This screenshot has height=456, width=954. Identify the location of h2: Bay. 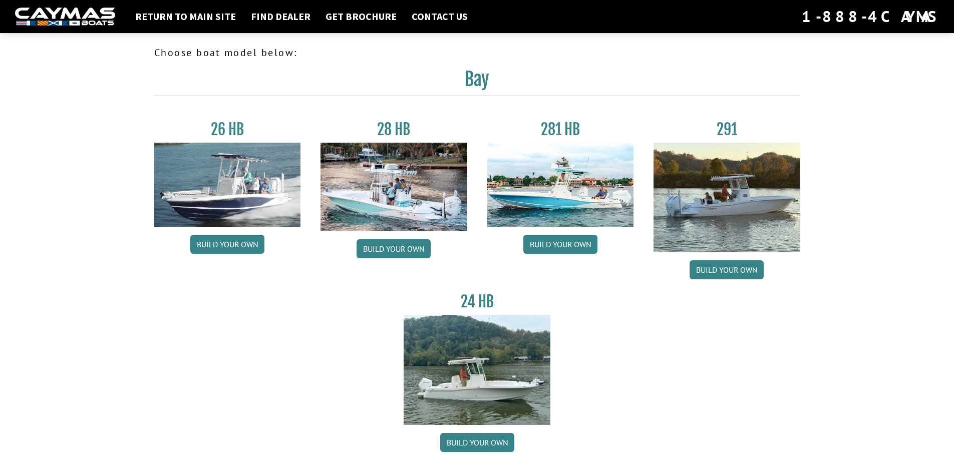
(477, 82).